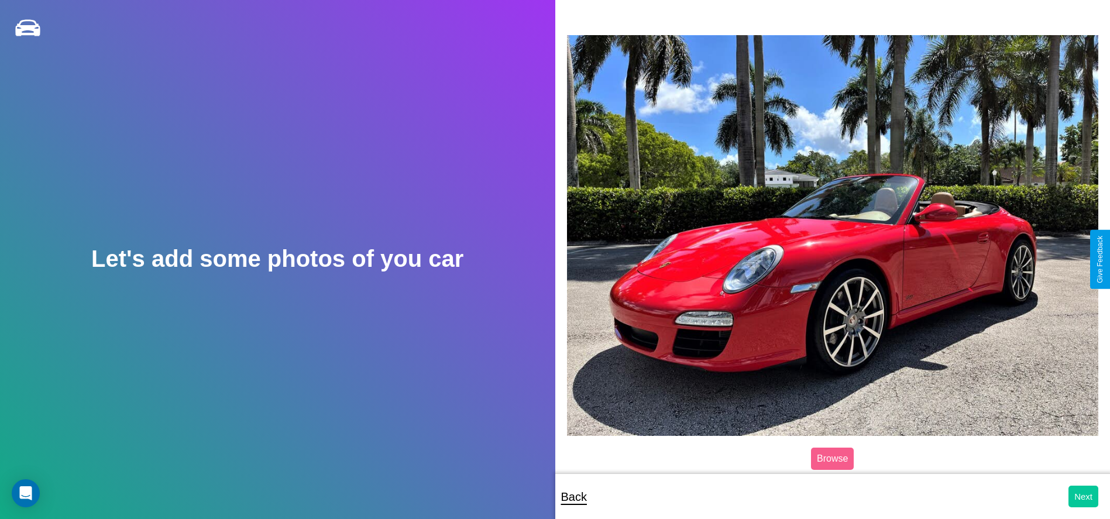 The width and height of the screenshot is (1110, 519). What do you see at coordinates (1083, 496) in the screenshot?
I see `button: Next` at bounding box center [1083, 496].